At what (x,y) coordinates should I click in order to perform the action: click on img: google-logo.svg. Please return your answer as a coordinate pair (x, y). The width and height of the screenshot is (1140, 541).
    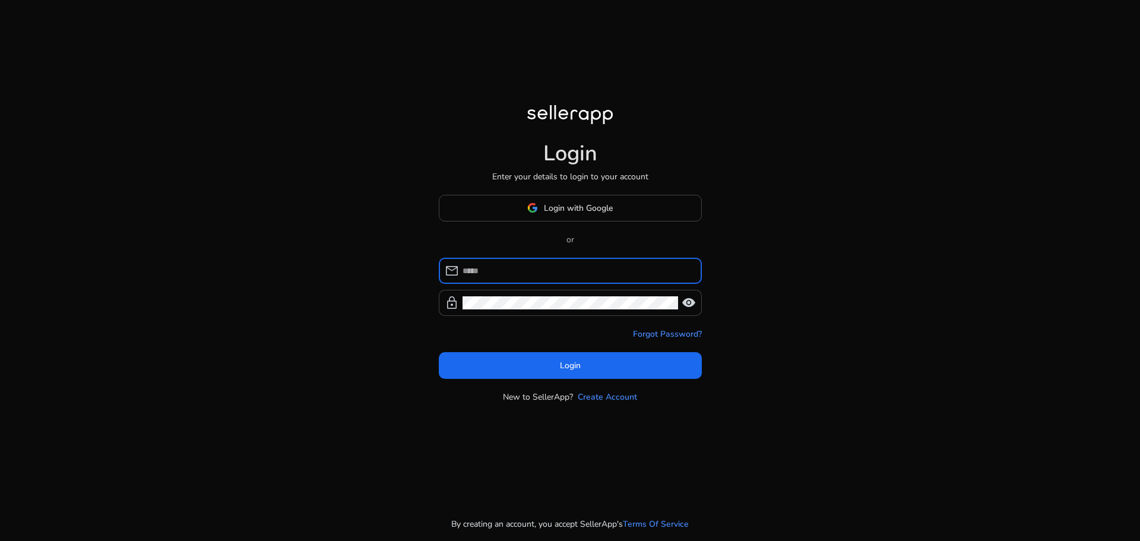
    Looking at the image, I should click on (533, 208).